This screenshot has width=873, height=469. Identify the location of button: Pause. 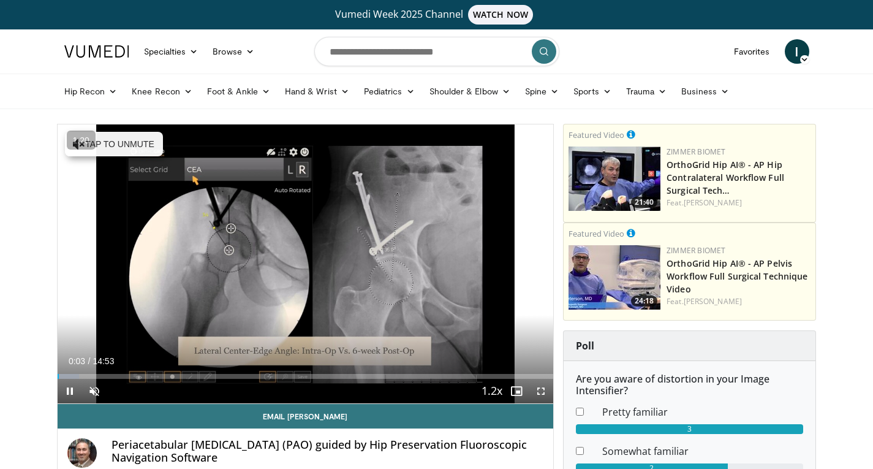
(70, 391).